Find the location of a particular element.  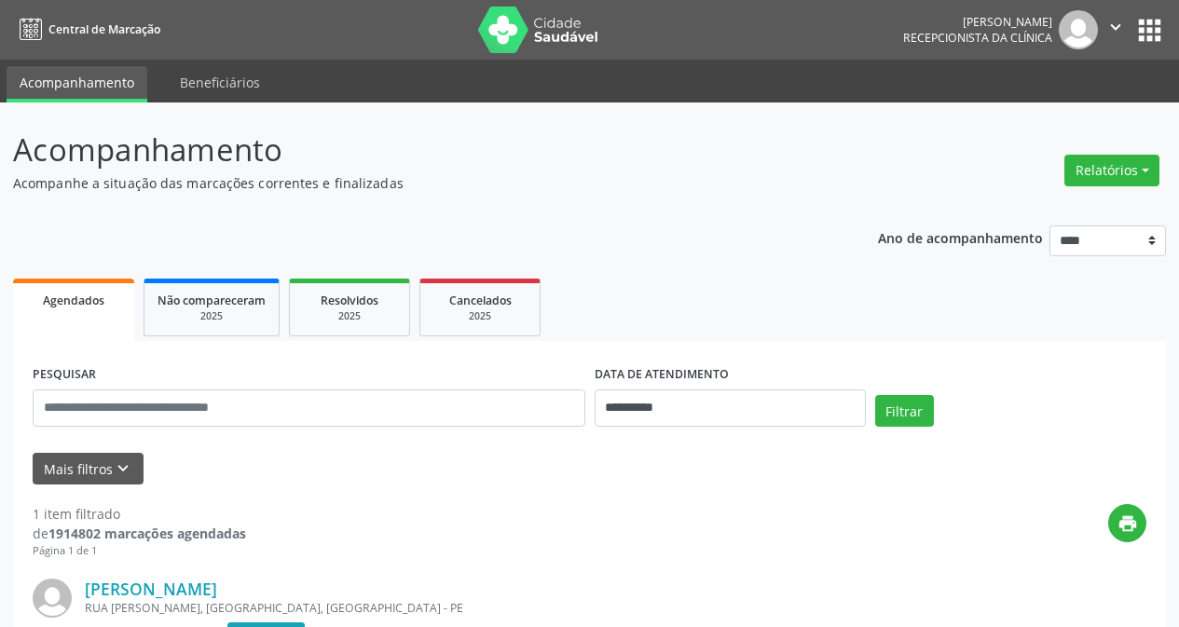

span: Recepcionista da clínica is located at coordinates (978, 37).